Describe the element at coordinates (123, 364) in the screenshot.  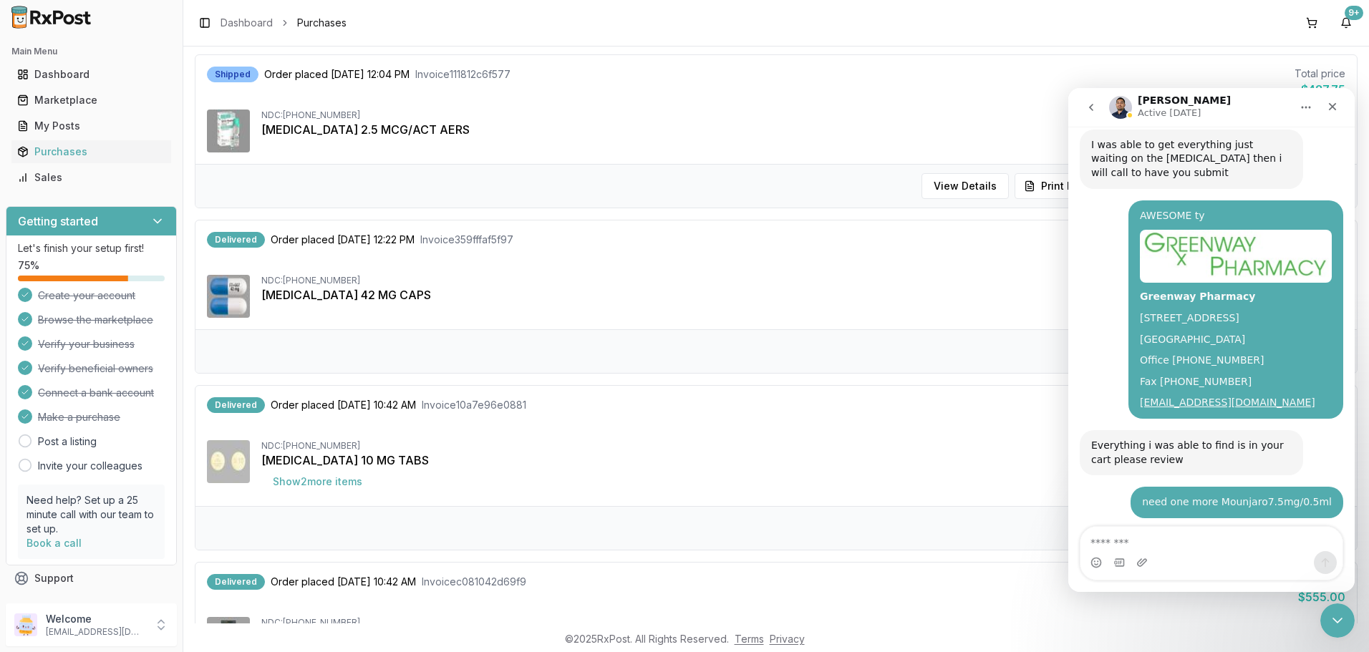
I see `div: Everything i was able to find is in your cart please review` at that location.